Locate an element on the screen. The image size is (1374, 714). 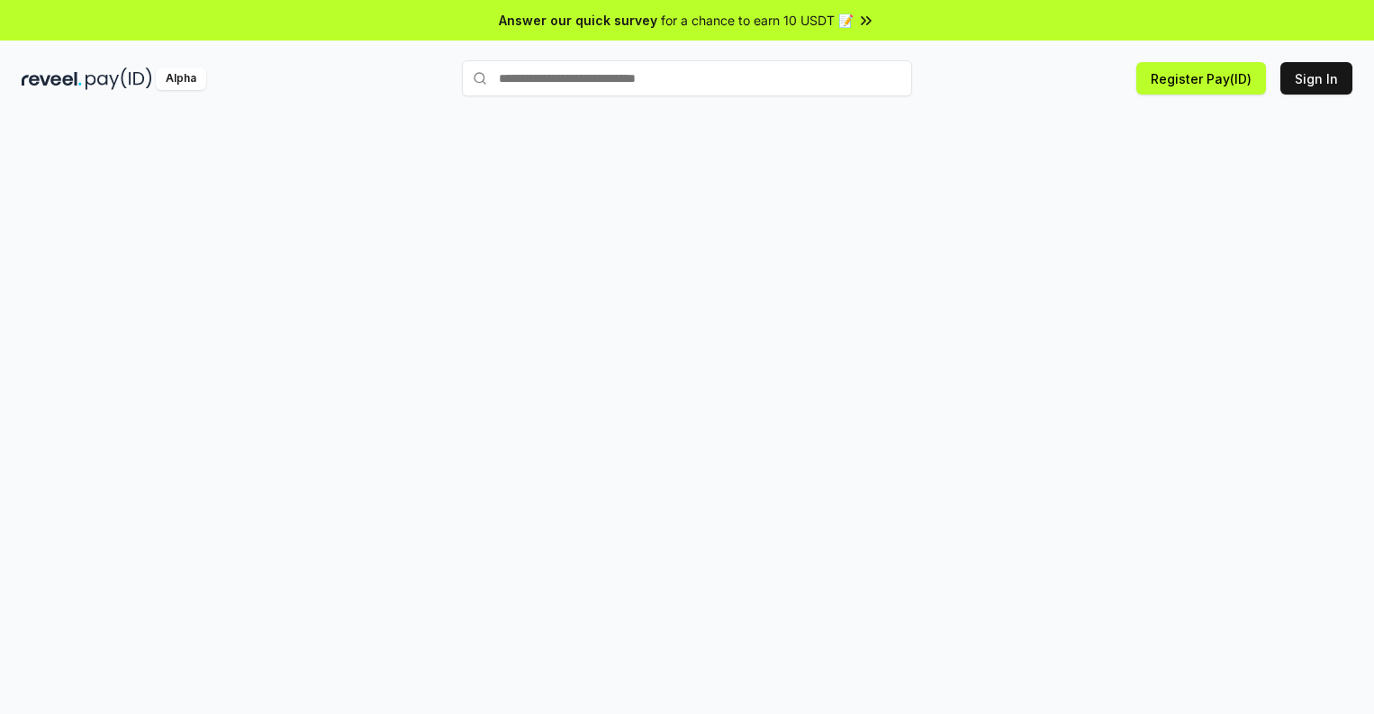
button: Register Pay(ID) is located at coordinates (1201, 78).